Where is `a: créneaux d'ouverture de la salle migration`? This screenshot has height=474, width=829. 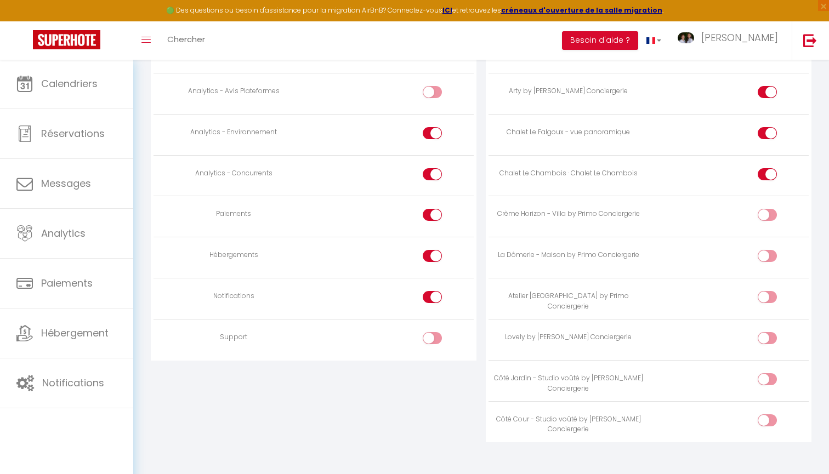
a: créneaux d'ouverture de la salle migration is located at coordinates (582, 10).